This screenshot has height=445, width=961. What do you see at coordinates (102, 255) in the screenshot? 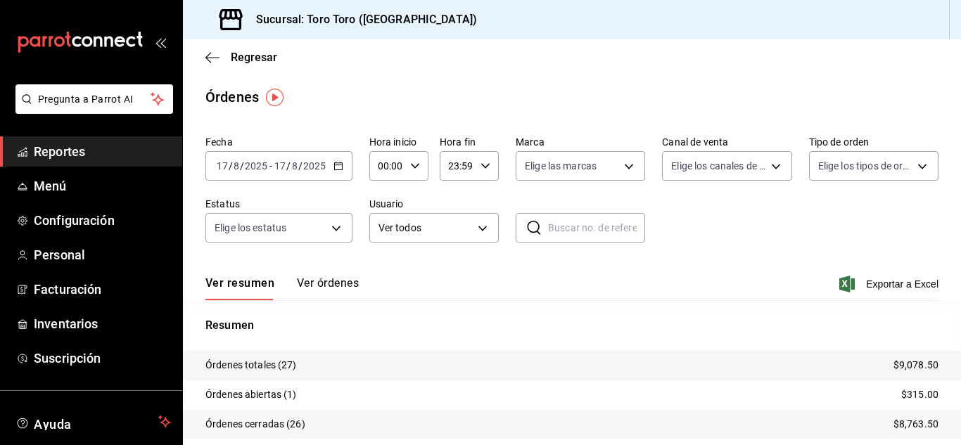
I see `span: Personal` at bounding box center [102, 255].